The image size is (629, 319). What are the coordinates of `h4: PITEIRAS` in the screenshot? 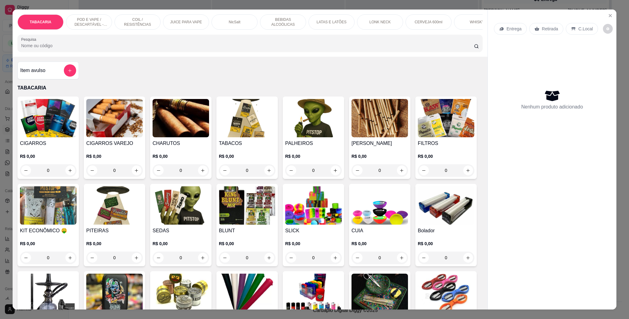 It's located at (114, 231).